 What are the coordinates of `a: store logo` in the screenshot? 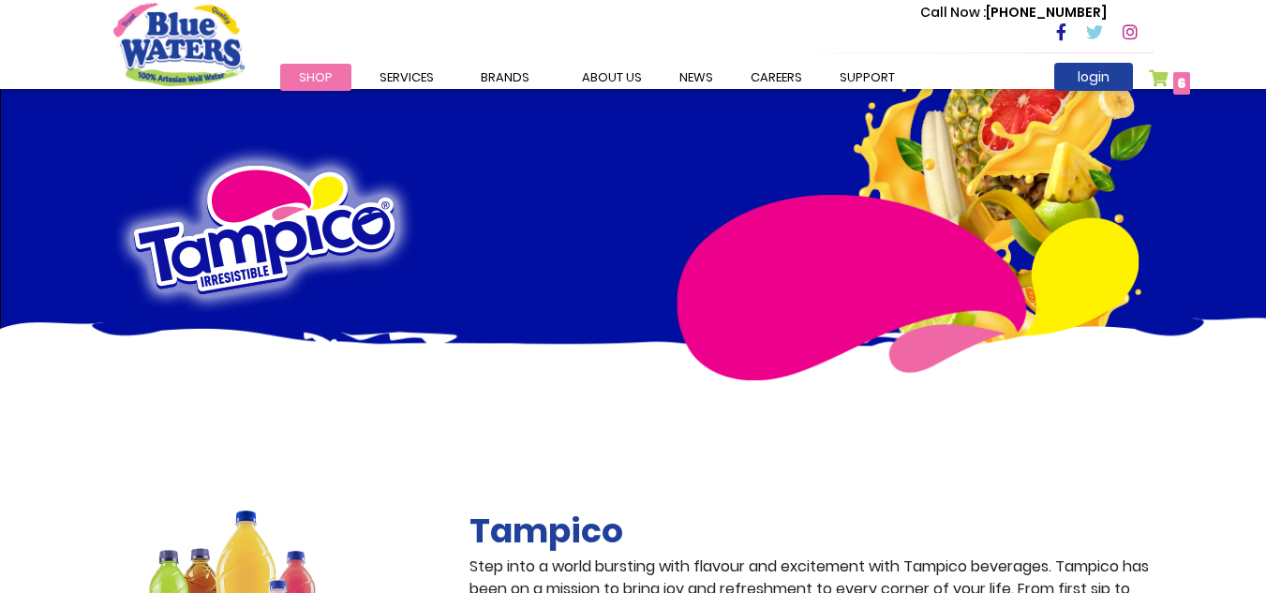 It's located at (179, 44).